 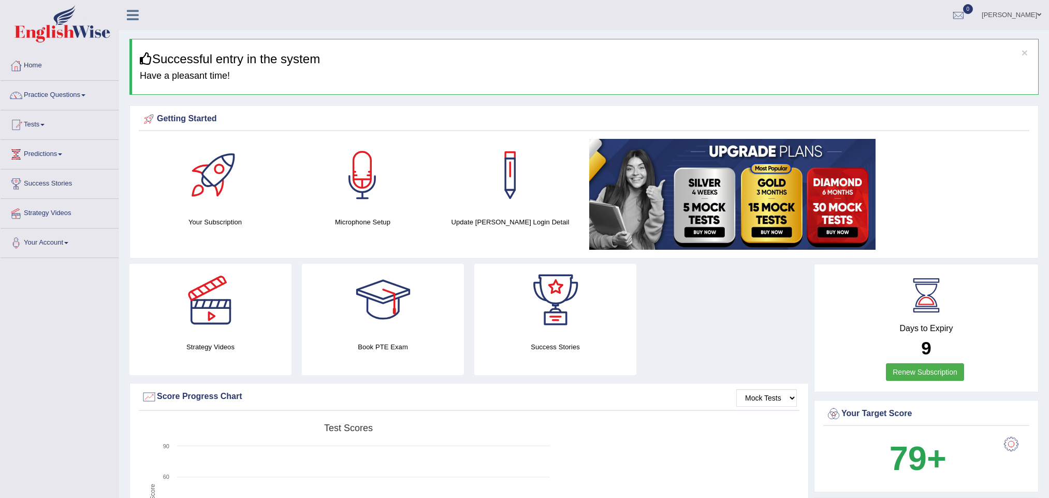 I want to click on h4: Strategy Videos, so click(x=210, y=346).